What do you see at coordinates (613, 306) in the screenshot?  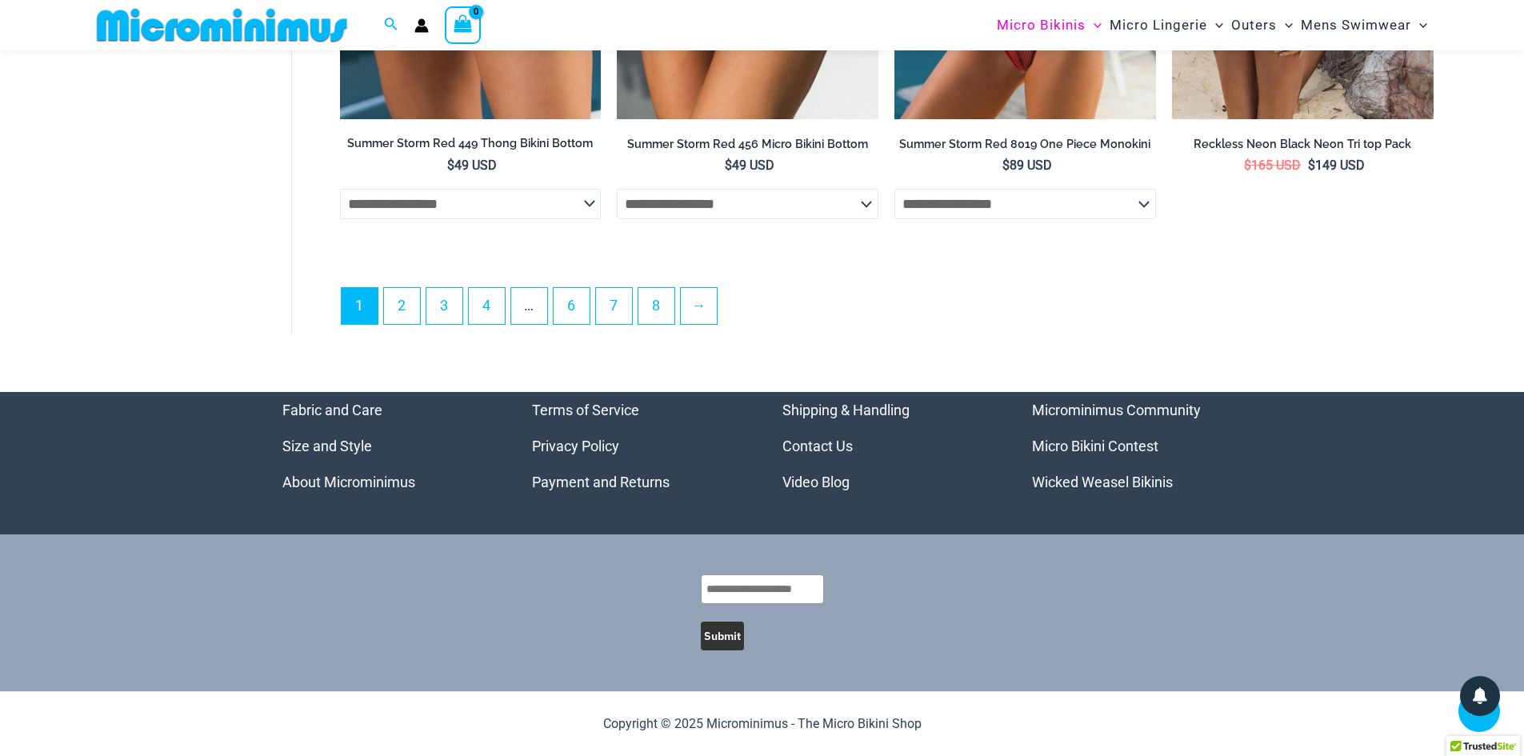 I see `a: Page 7` at bounding box center [613, 306].